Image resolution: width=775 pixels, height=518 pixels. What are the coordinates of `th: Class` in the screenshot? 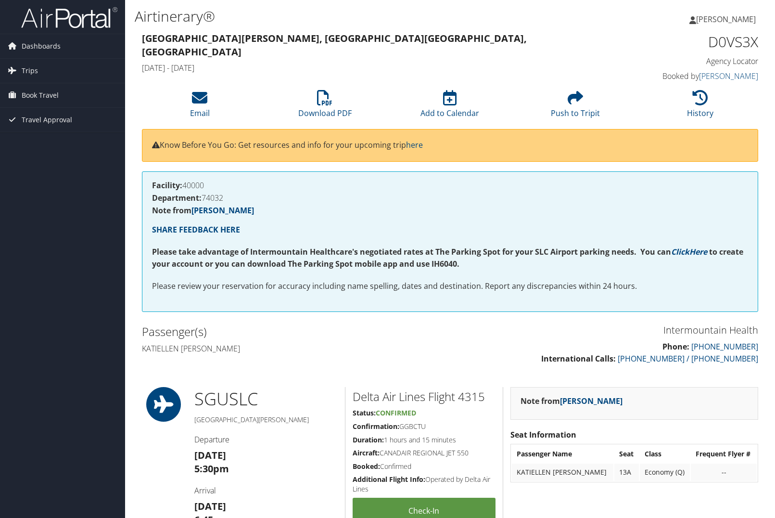 It's located at (665, 454).